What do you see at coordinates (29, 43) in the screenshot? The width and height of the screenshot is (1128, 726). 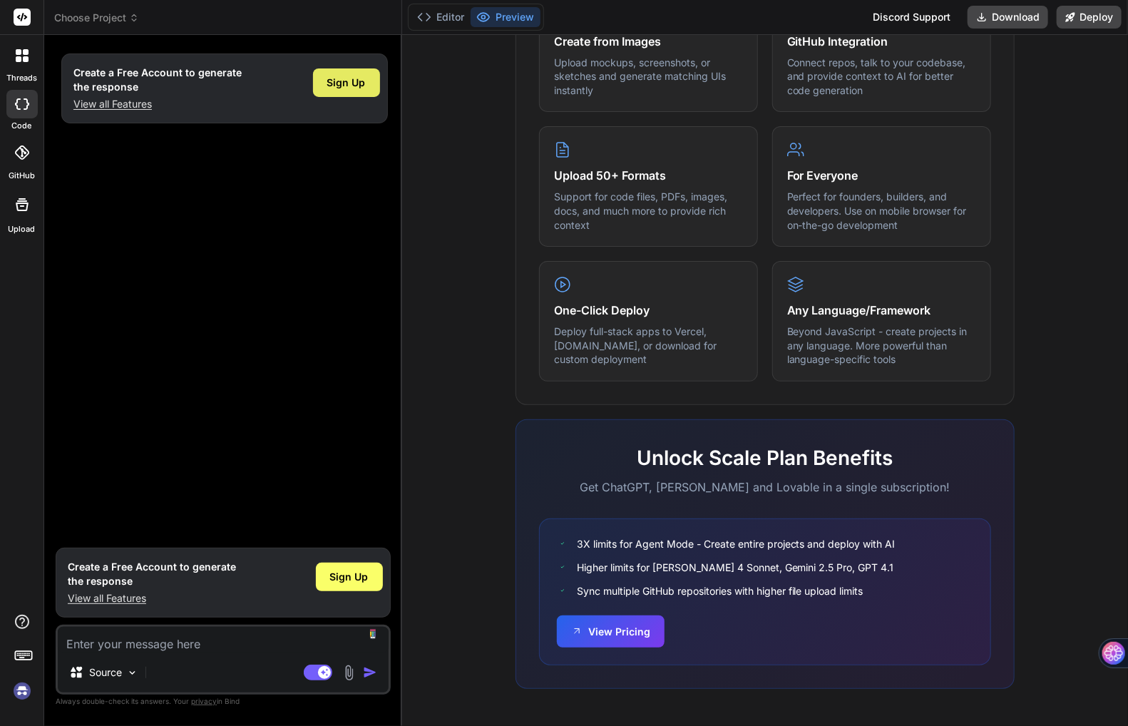 I see `img: website_grey.svg` at bounding box center [29, 43].